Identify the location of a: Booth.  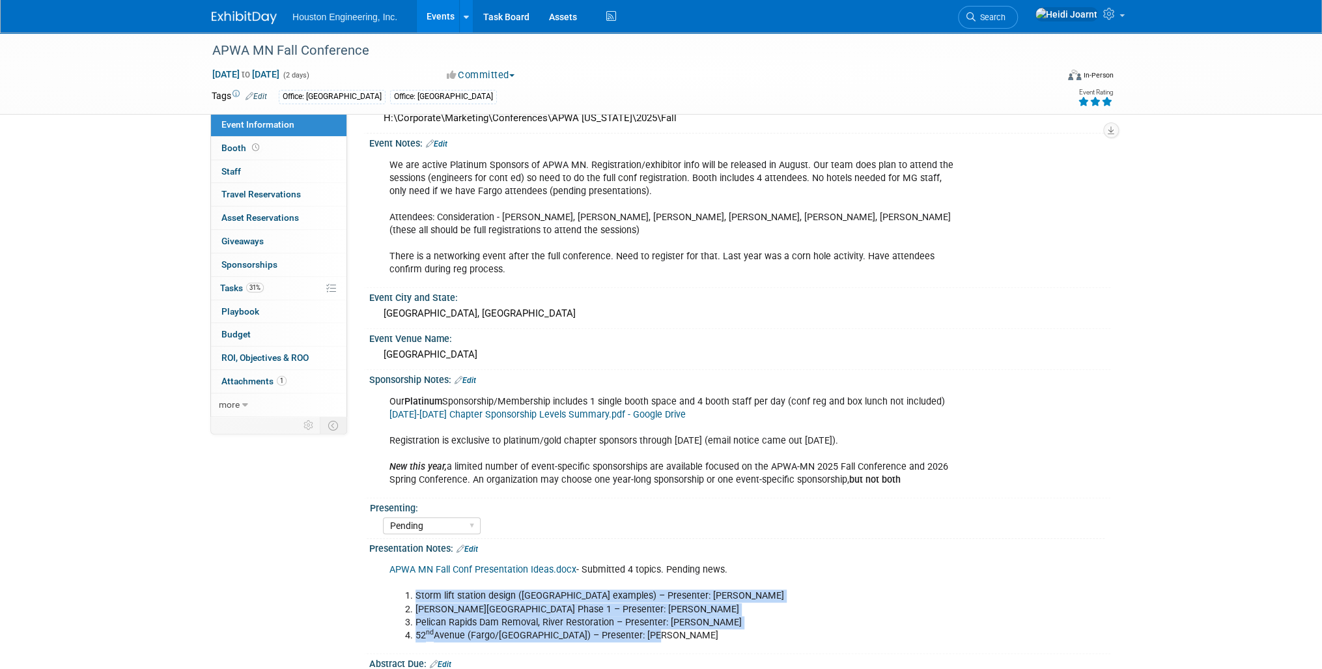
(279, 148).